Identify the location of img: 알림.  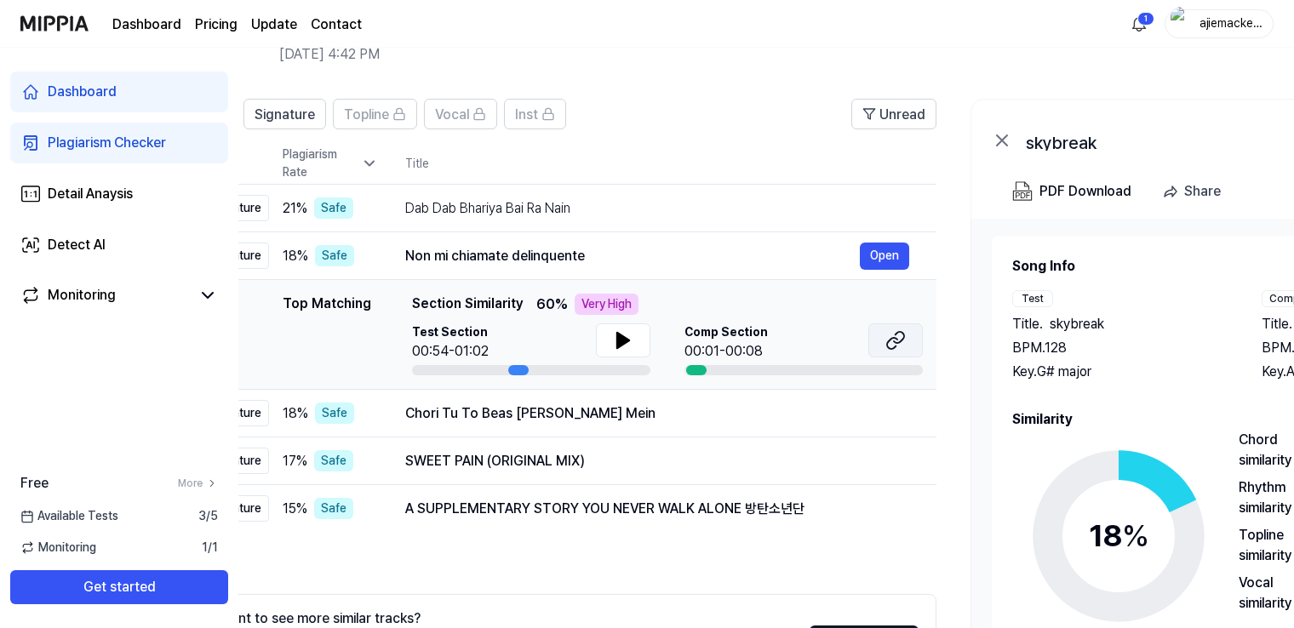
(1139, 24).